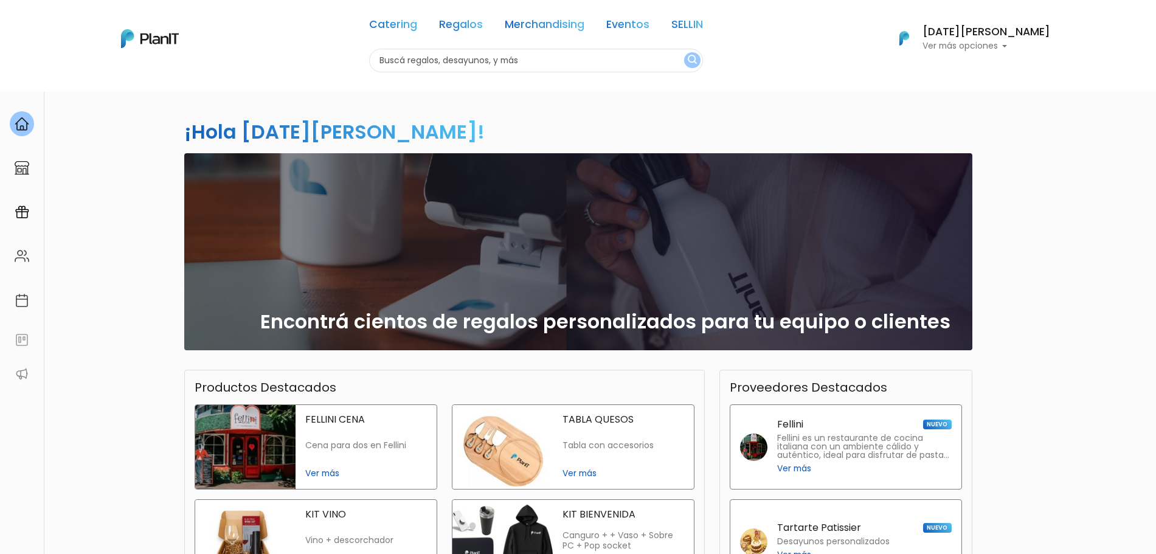 The width and height of the screenshot is (1156, 554). I want to click on a: fellini cena FELLINI CENA Cena para dos en Fellini Ver más, so click(316, 447).